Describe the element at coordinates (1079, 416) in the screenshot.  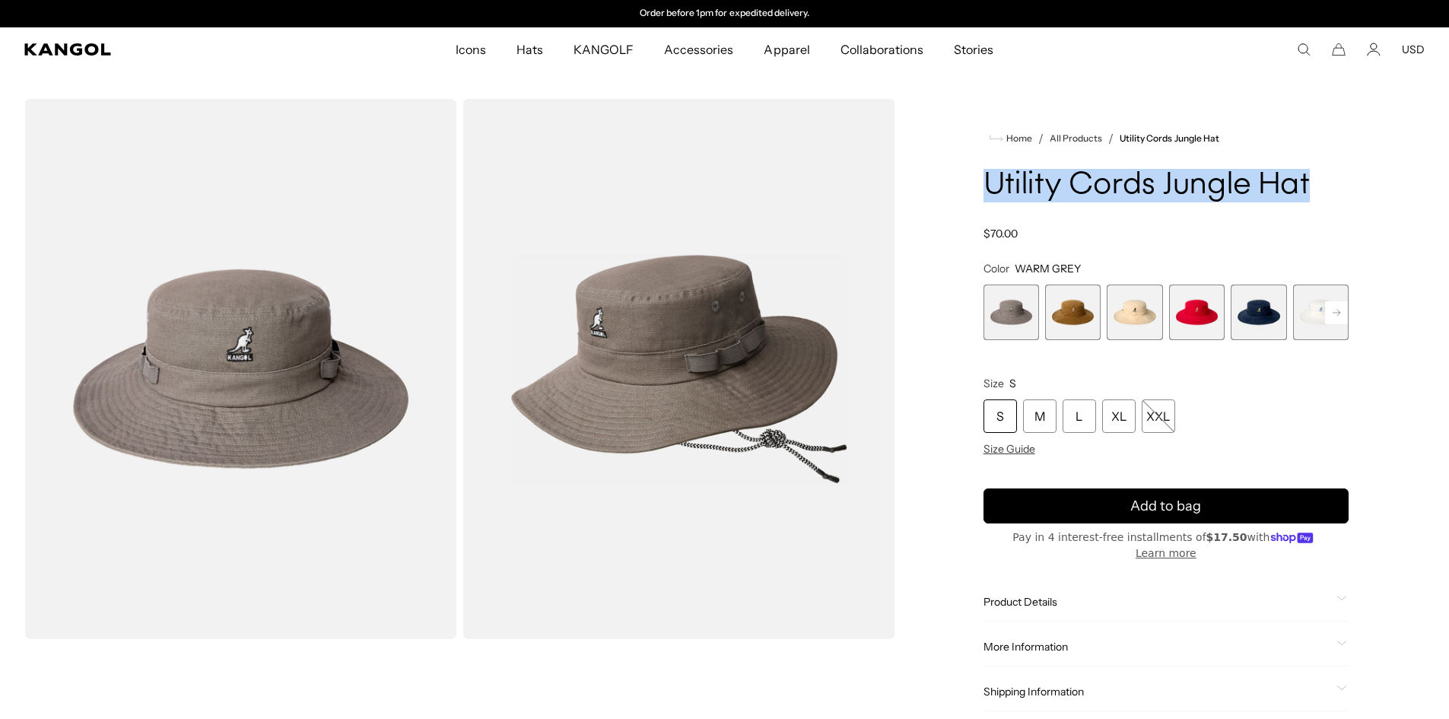
I see `div: L` at that location.